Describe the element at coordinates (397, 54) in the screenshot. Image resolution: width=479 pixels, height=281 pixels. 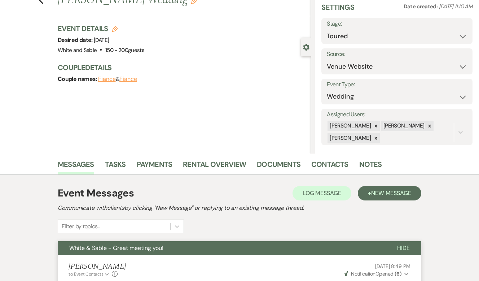
I see `label: Source:` at that location.